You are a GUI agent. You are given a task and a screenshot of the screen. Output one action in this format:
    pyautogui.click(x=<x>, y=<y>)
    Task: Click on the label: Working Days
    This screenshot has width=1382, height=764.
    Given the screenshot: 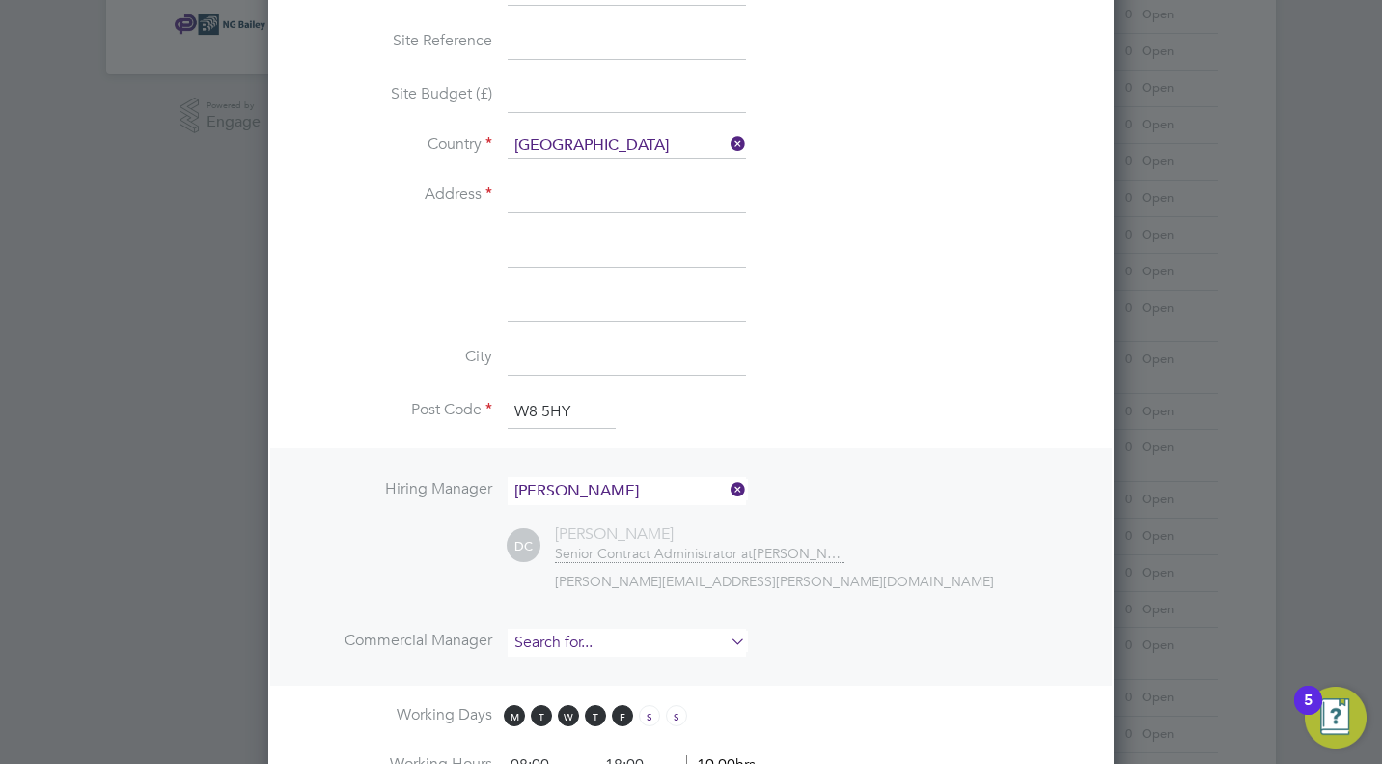 What is the action you would take?
    pyautogui.click(x=396, y=714)
    